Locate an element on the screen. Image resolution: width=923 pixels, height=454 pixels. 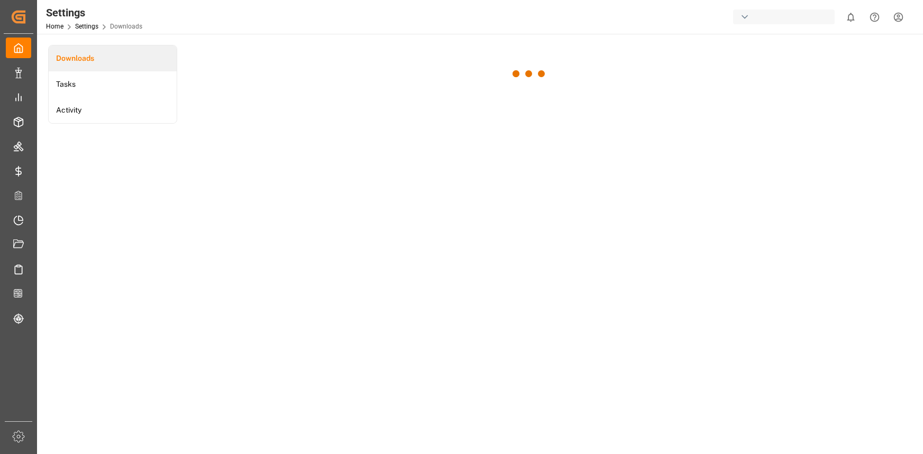
li: Downloads is located at coordinates (113, 58).